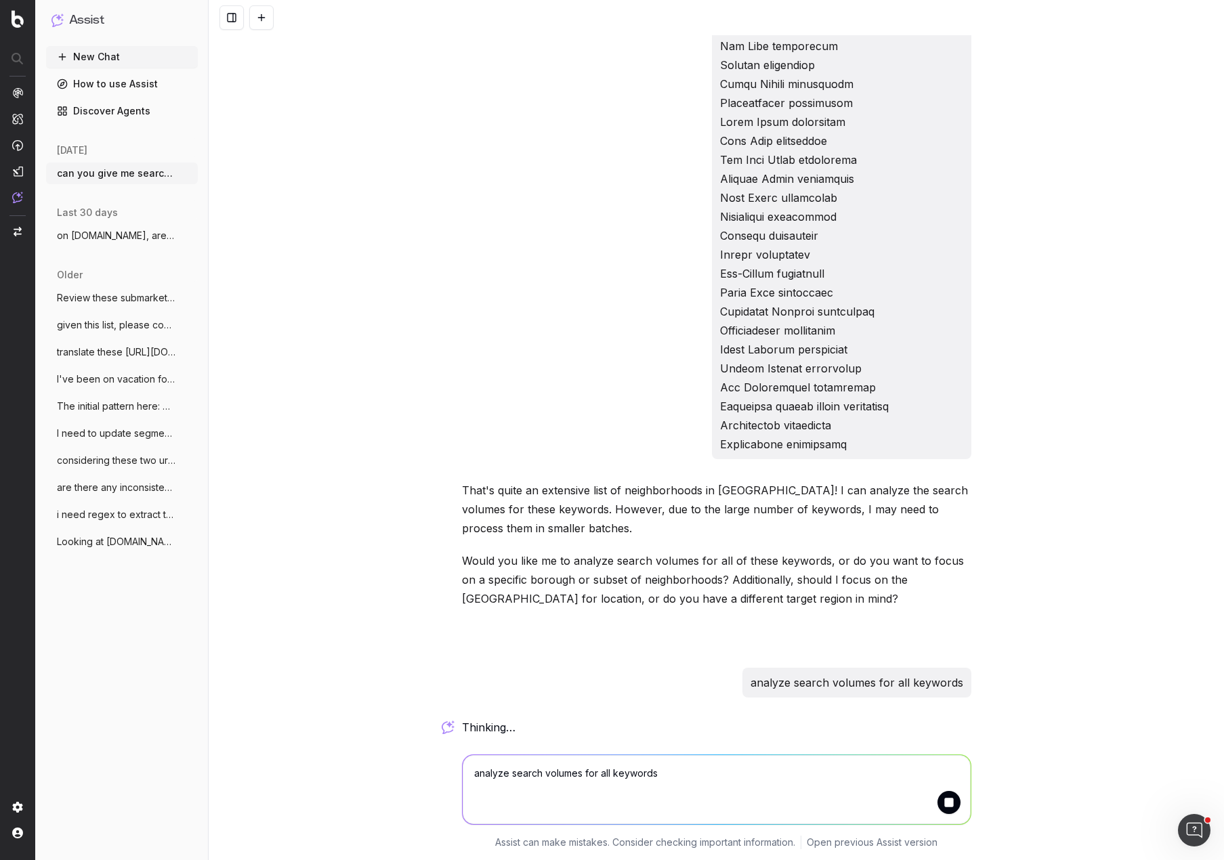 The image size is (1224, 860). Describe the element at coordinates (18, 171) in the screenshot. I see `img: Studio` at that location.